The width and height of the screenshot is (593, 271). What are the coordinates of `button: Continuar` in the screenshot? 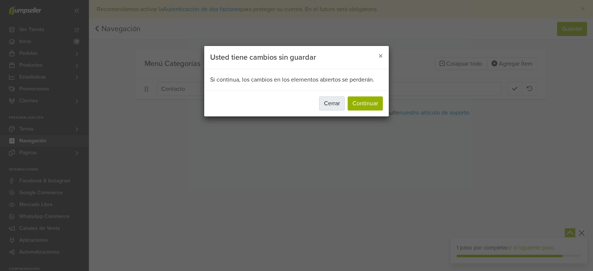 It's located at (365, 103).